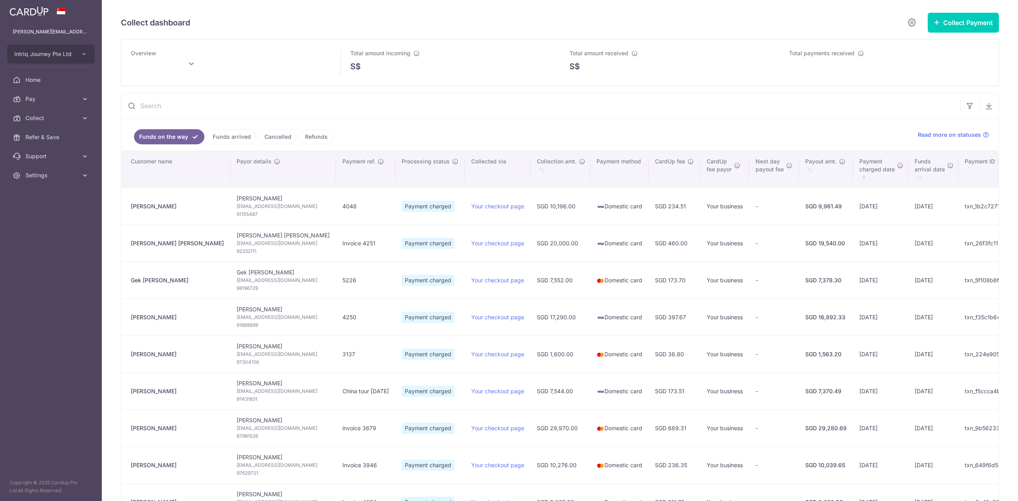  What do you see at coordinates (380, 53) in the screenshot?
I see `span: Total amount incoming` at bounding box center [380, 53].